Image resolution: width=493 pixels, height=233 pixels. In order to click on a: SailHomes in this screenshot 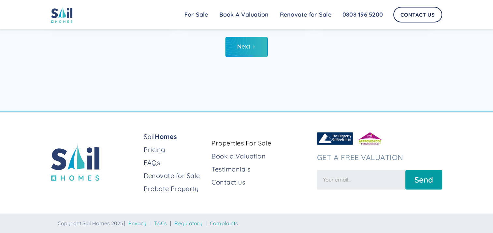, I will do `click(175, 137)`.